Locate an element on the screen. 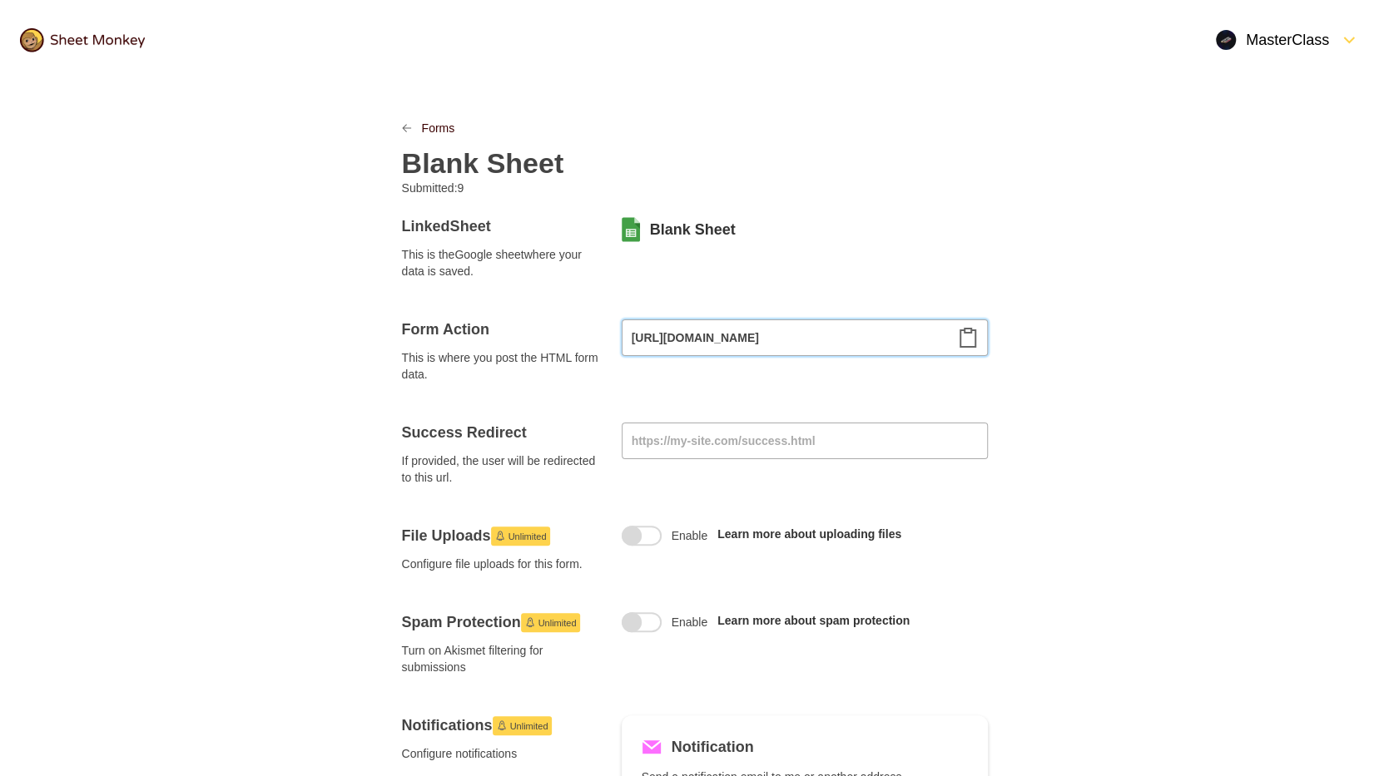 Image resolution: width=1389 pixels, height=776 pixels. h4: Spam Protection is located at coordinates (502, 622).